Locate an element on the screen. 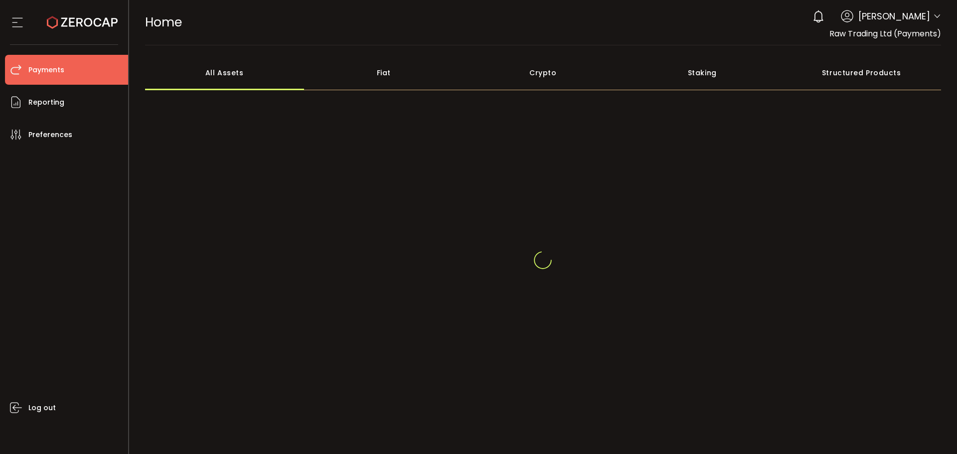 The image size is (957, 454). div: All Assets is located at coordinates (225, 73).